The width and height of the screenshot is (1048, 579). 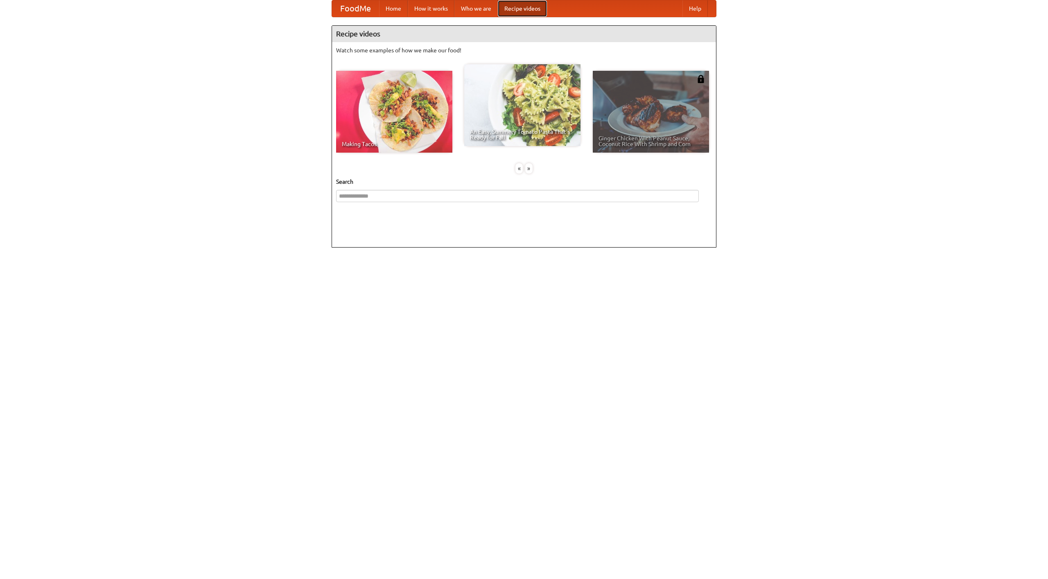 What do you see at coordinates (393, 9) in the screenshot?
I see `a: Home` at bounding box center [393, 9].